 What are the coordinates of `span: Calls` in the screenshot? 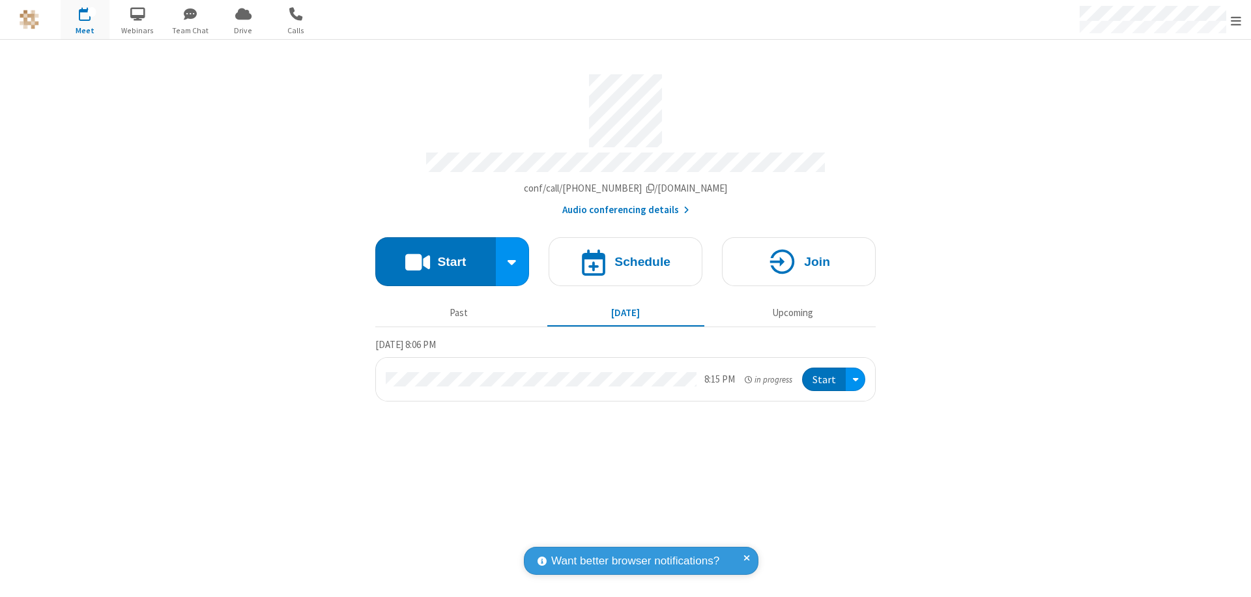 It's located at (296, 31).